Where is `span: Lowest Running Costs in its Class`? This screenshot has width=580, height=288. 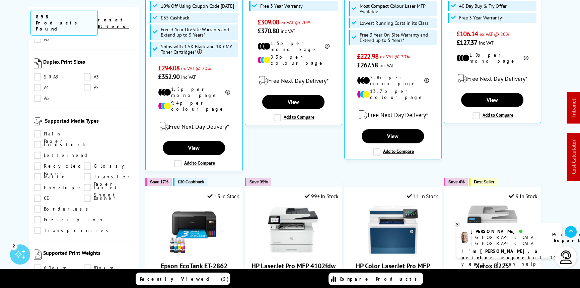 span: Lowest Running Costs in its Class is located at coordinates (394, 23).